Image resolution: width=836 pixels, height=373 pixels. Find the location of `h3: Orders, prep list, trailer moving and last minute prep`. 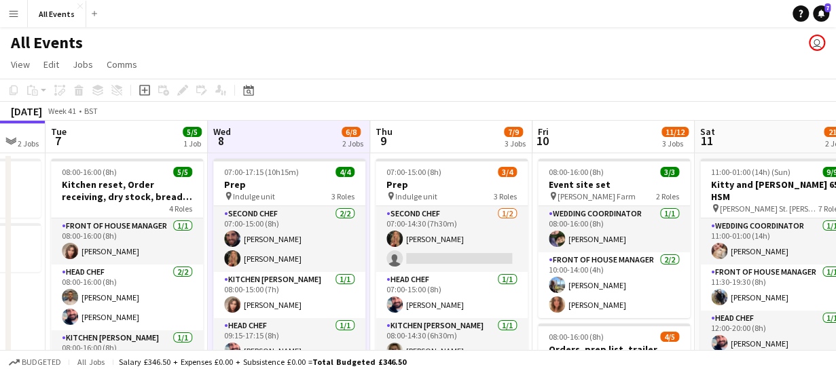

h3: Orders, prep list, trailer moving and last minute prep is located at coordinates (614, 356).